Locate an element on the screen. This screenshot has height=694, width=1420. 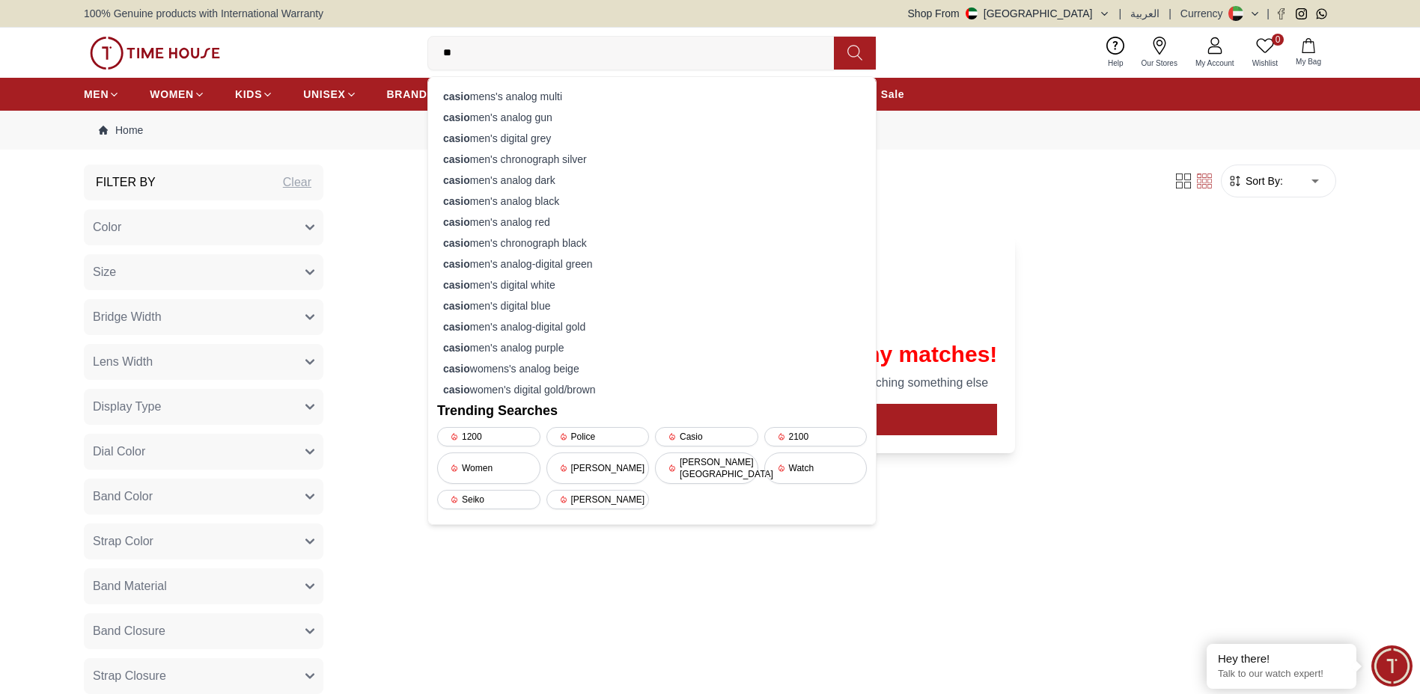
div: men's analog black is located at coordinates (652, 201).